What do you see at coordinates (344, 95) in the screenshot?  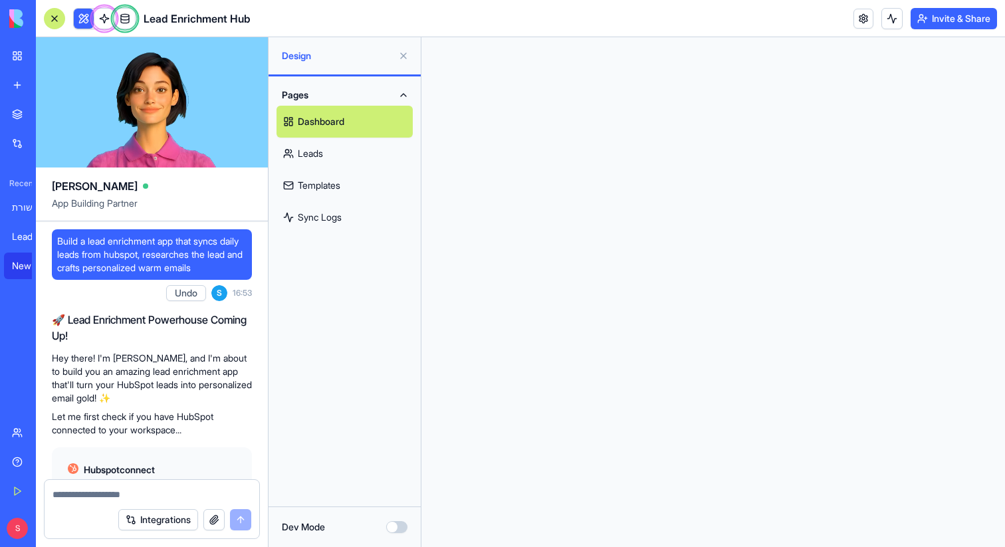 I see `button: Pages` at bounding box center [344, 95].